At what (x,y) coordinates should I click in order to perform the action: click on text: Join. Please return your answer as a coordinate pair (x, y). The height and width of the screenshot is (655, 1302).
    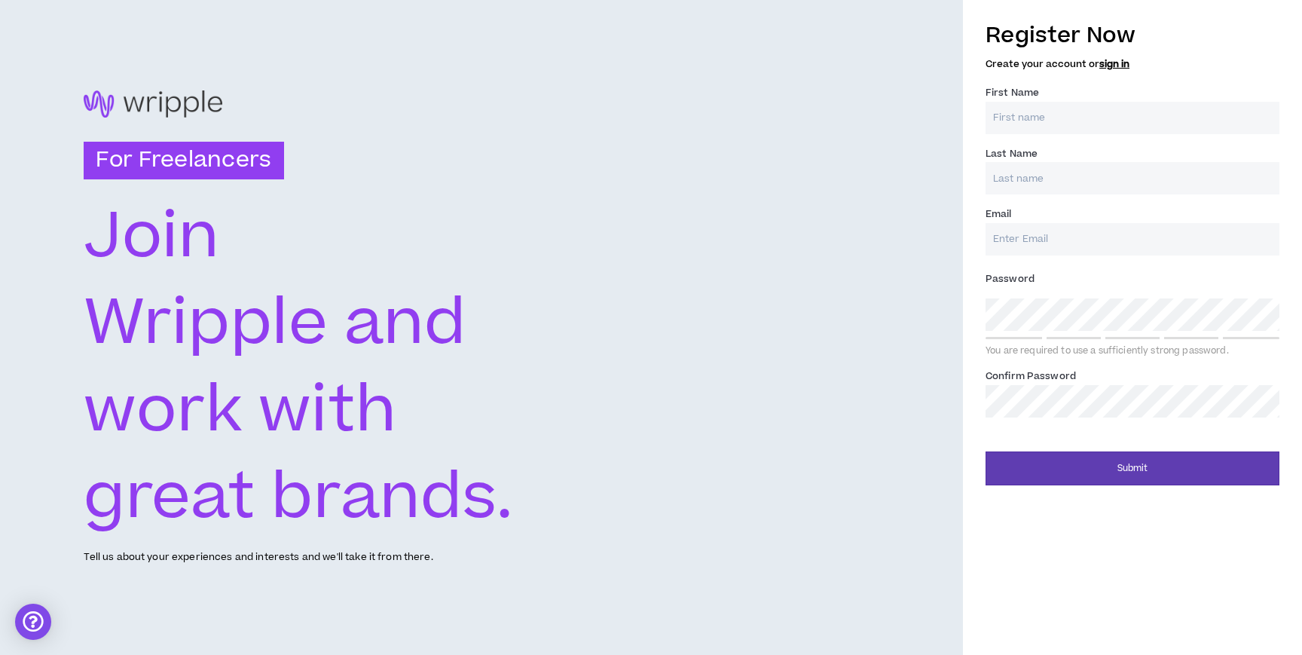
    Looking at the image, I should click on (151, 237).